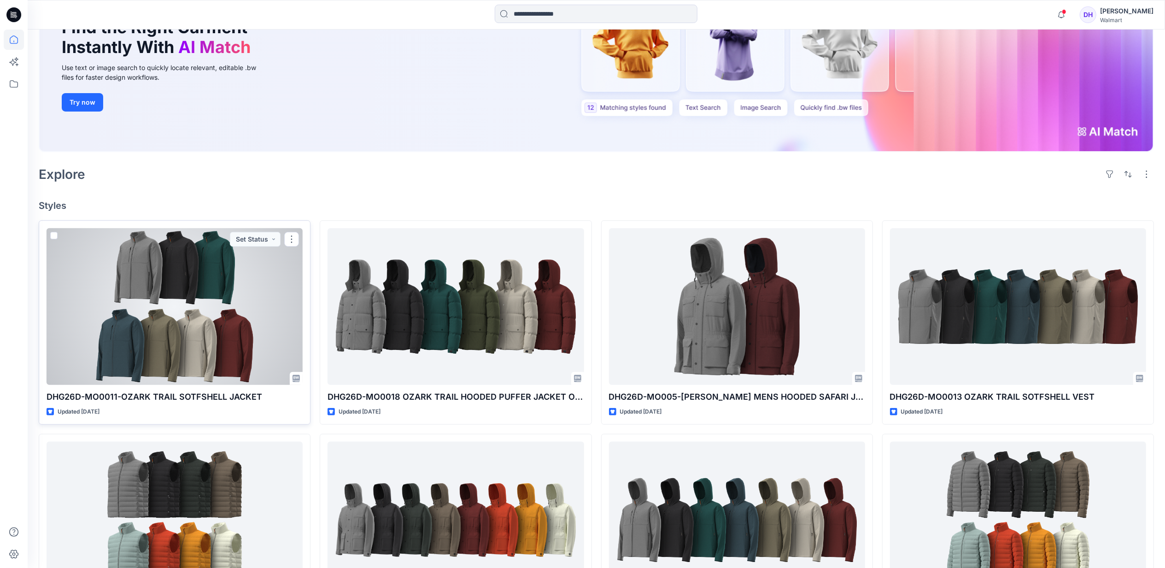 Image resolution: width=1165 pixels, height=568 pixels. I want to click on a: DHG26D-MO005-GEORGE MENS HOODED SAFARI JACKET, so click(737, 306).